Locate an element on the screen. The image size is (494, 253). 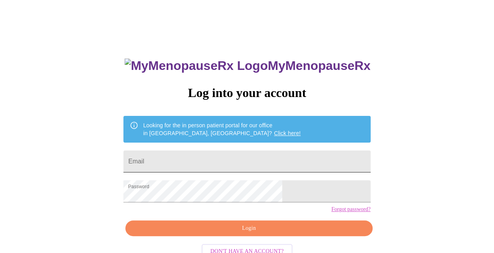
h3: MyMenopauseRx is located at coordinates (247, 66).